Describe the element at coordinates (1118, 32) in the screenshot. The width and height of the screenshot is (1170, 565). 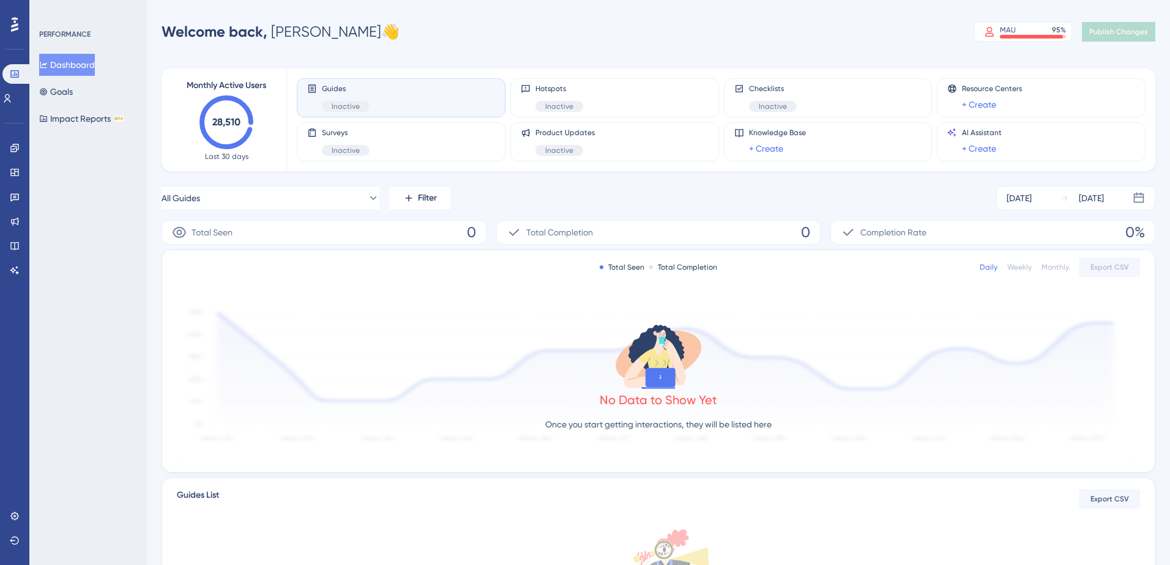
I see `button: Publish Changes` at that location.